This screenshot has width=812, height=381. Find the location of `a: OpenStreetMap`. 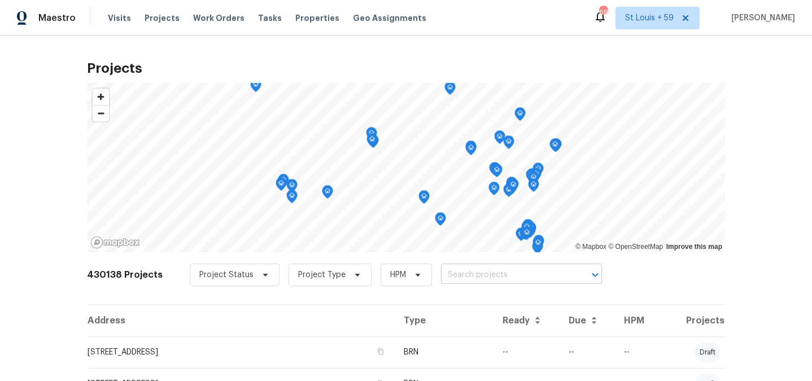

a: OpenStreetMap is located at coordinates (636, 247).